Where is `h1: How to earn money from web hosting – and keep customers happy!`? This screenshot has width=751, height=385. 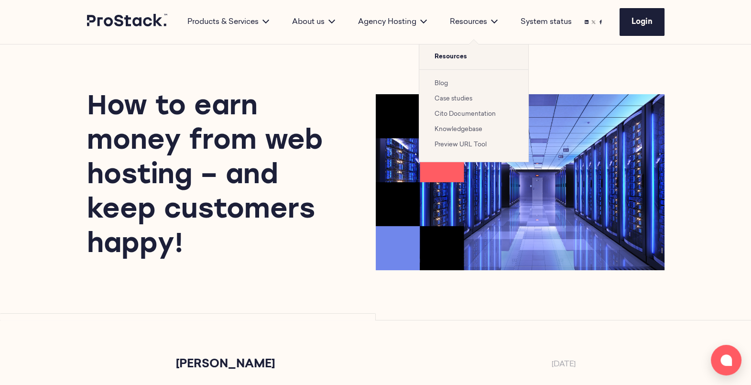 h1: How to earn money from web hosting – and keep customers happy! is located at coordinates (214, 176).